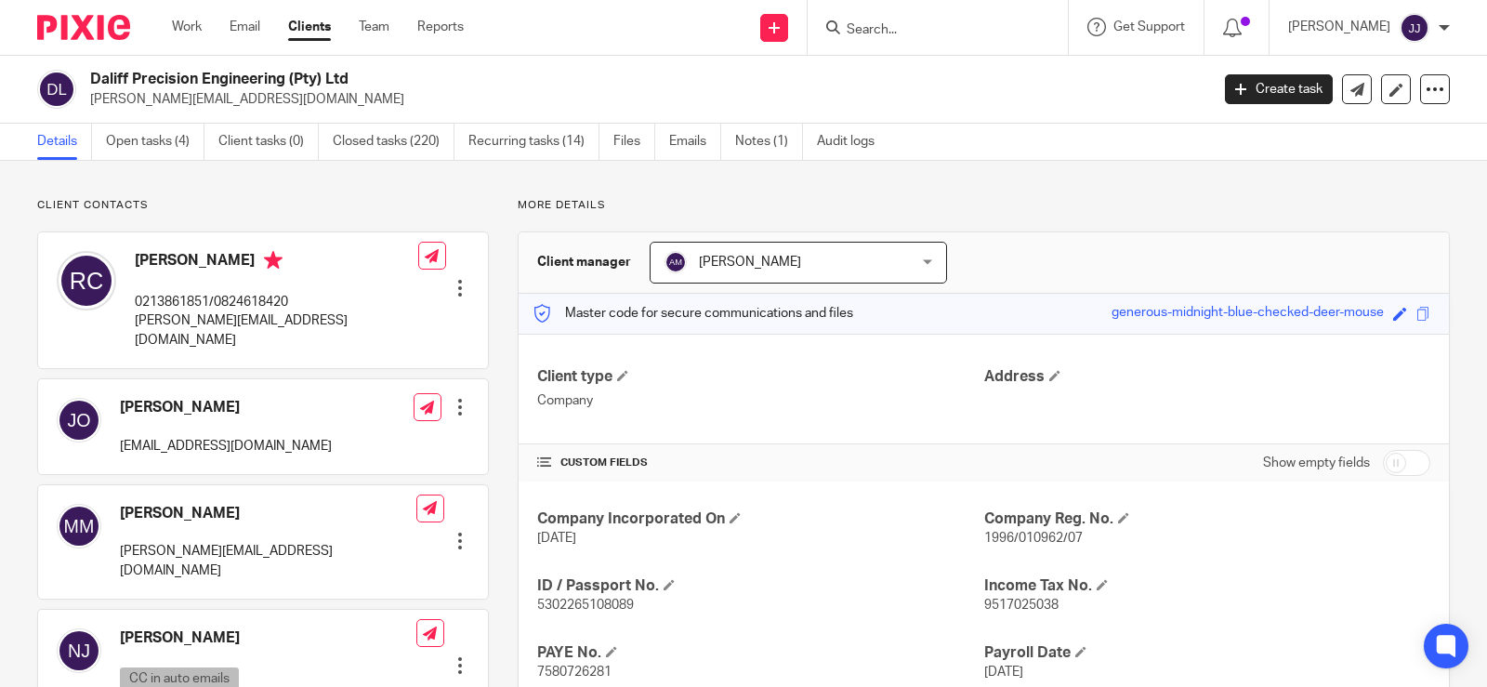 The height and width of the screenshot is (687, 1487). Describe the element at coordinates (441, 27) in the screenshot. I see `a: Reports` at that location.